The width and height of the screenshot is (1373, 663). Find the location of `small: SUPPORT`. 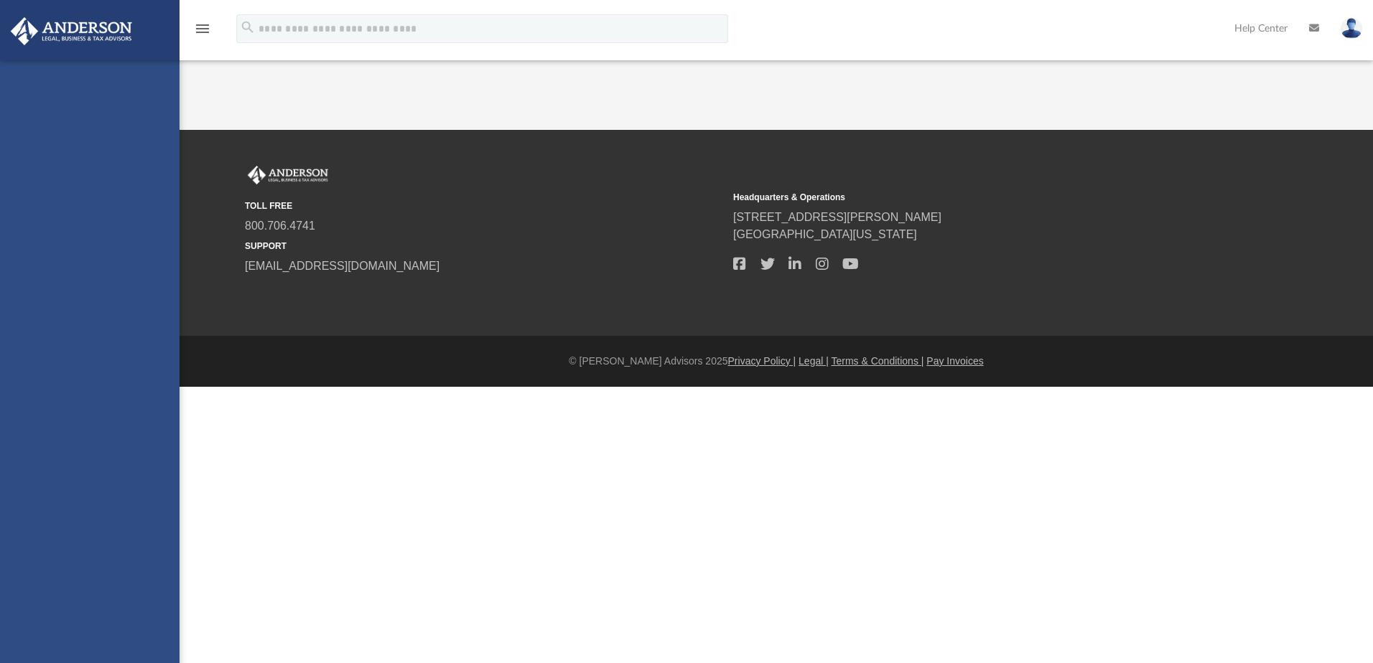

small: SUPPORT is located at coordinates (484, 246).